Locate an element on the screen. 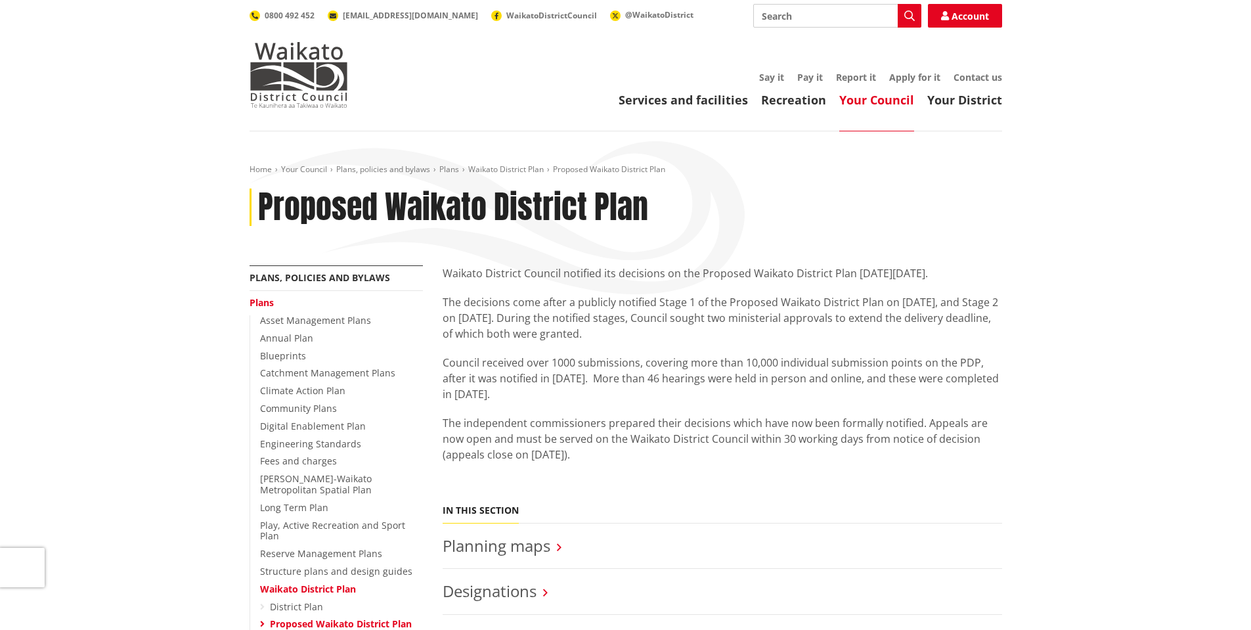  h1: Proposed Waikato District Plan is located at coordinates (453, 207).